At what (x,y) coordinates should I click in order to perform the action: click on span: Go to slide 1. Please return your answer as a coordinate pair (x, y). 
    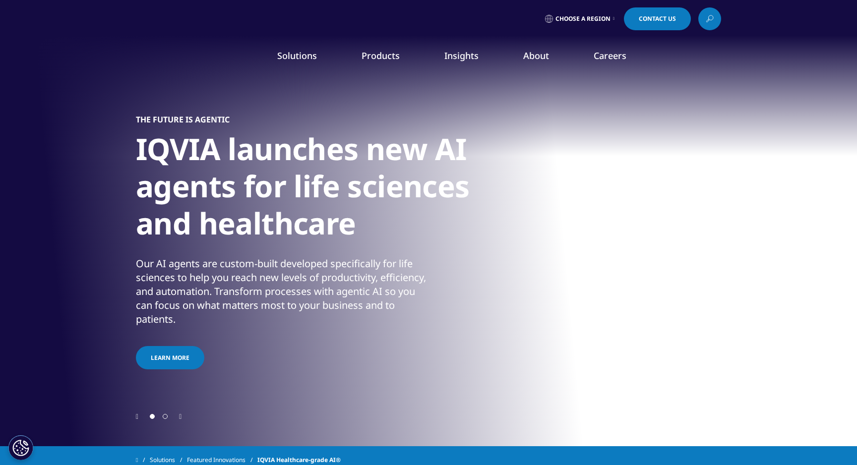
    Looking at the image, I should click on (152, 416).